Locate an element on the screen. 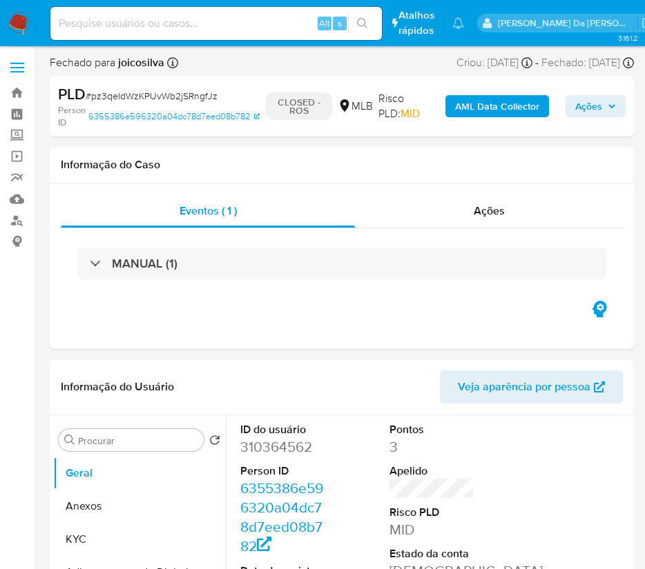  dt: ID do usuário is located at coordinates (283, 430).